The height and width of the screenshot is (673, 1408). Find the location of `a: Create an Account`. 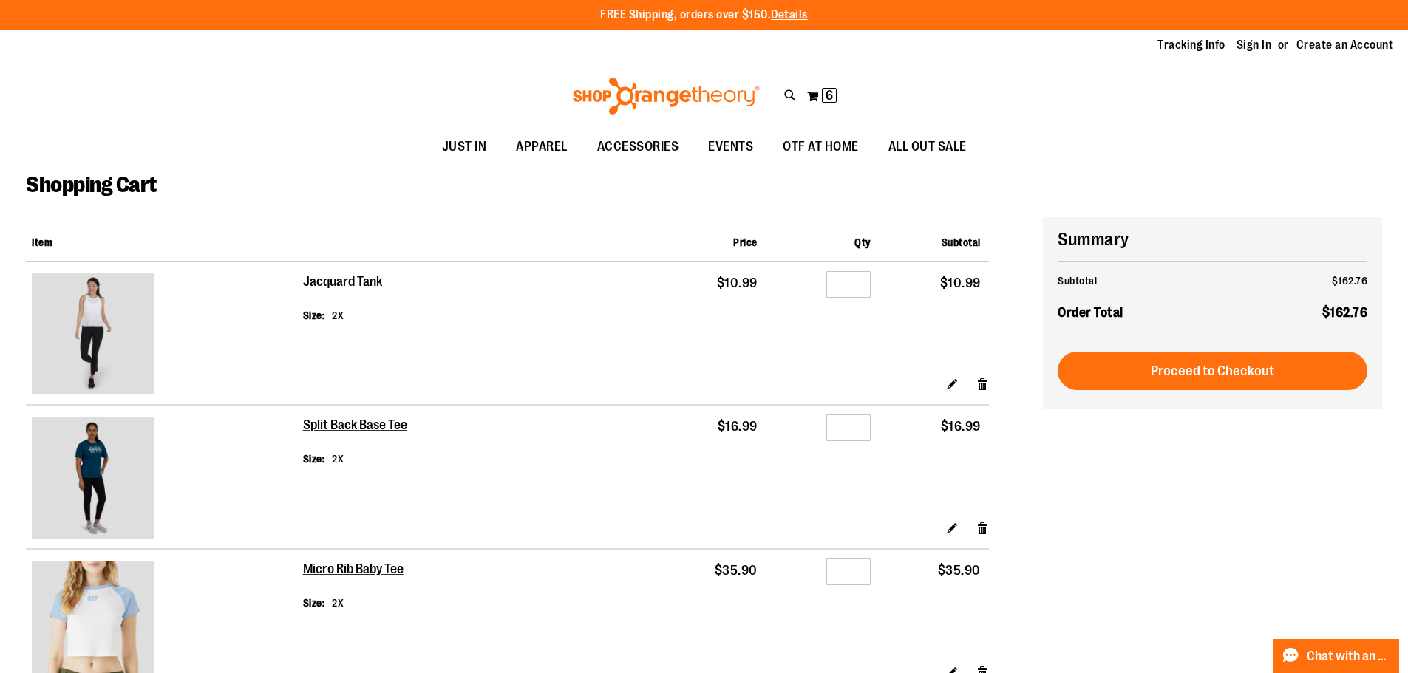

a: Create an Account is located at coordinates (1345, 45).